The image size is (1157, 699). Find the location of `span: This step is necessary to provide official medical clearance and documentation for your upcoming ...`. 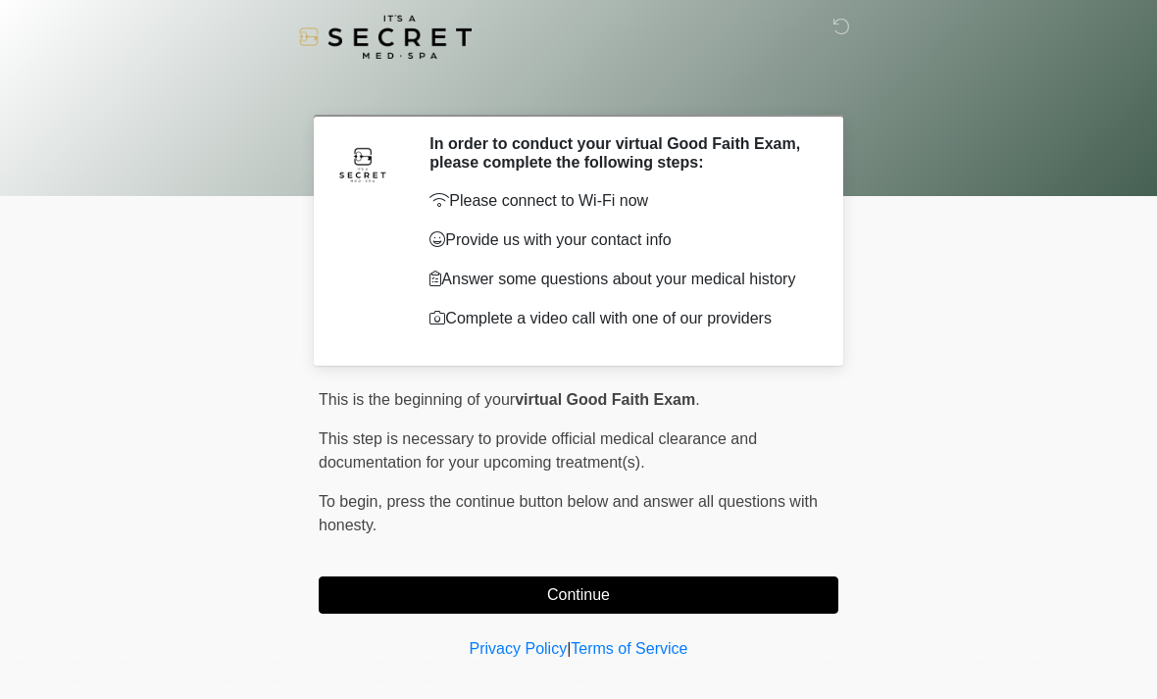

span: This step is necessary to provide official medical clearance and documentation for your upcoming ... is located at coordinates (537, 450).